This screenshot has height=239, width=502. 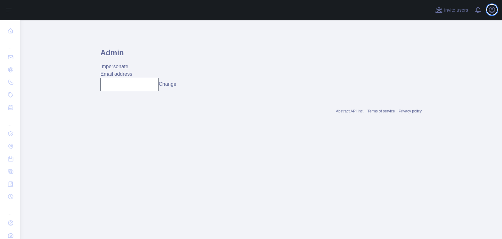 What do you see at coordinates (350, 111) in the screenshot?
I see `a: Abstract API Inc.` at bounding box center [350, 111].